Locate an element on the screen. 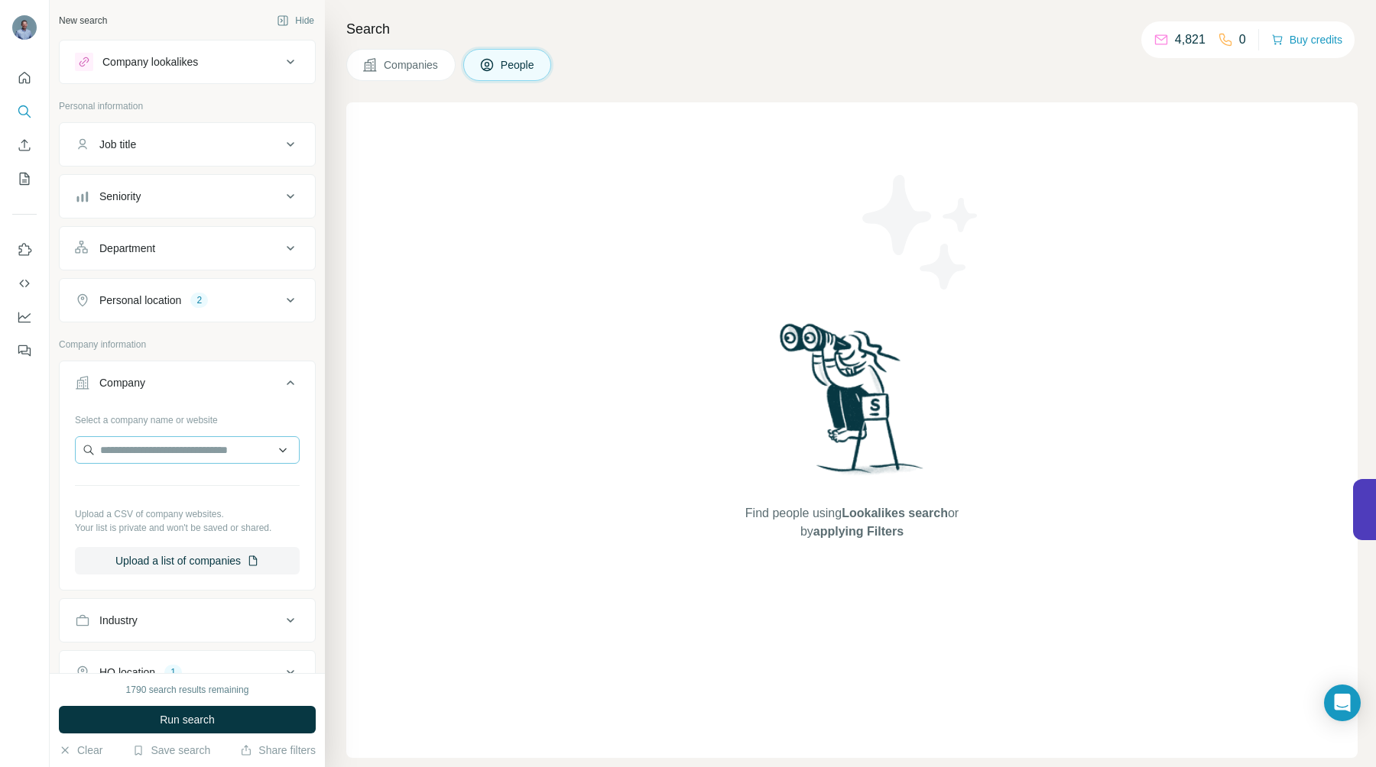 The width and height of the screenshot is (1376, 767). div: Department is located at coordinates (127, 248).